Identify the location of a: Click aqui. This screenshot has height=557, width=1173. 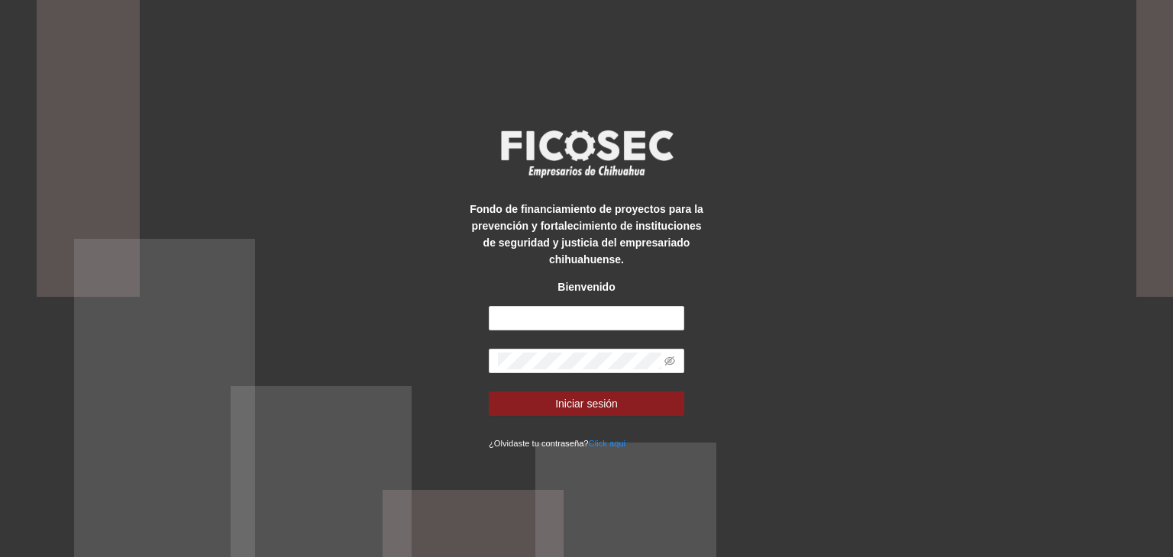
(607, 444).